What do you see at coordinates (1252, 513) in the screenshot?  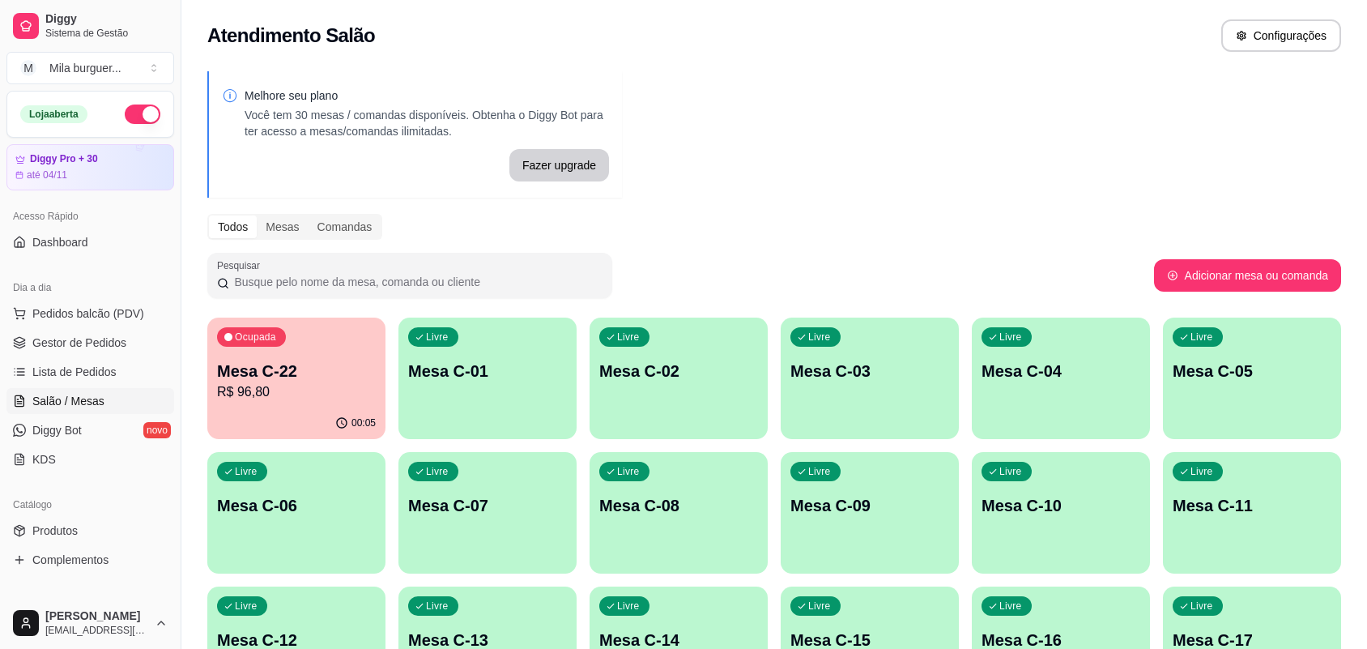 I see `button: LivreMesa C-11` at bounding box center [1252, 513].